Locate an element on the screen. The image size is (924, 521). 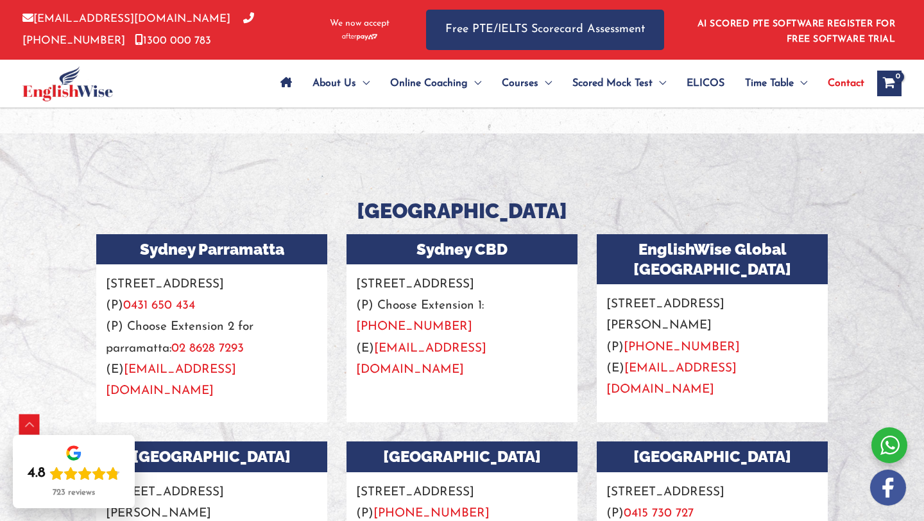
a: ELICOS is located at coordinates (705, 83).